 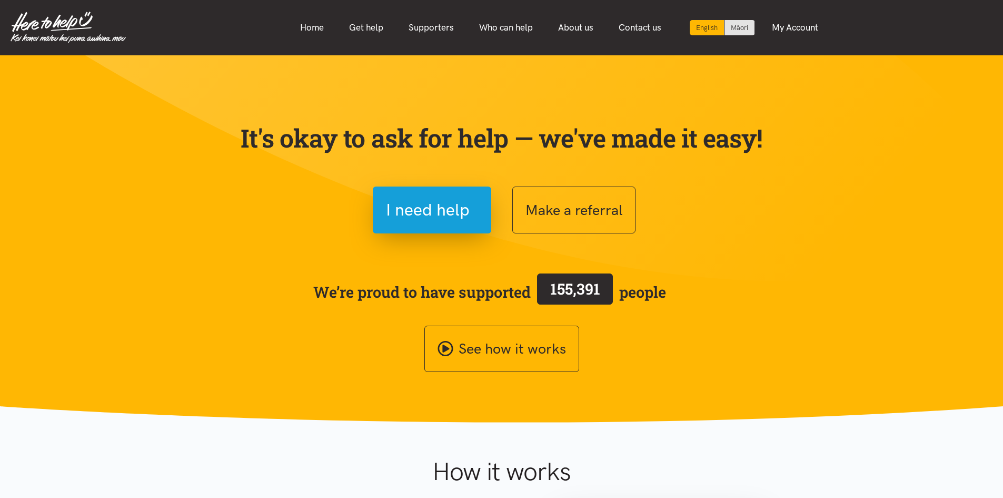 I want to click on a: See how it works, so click(x=502, y=349).